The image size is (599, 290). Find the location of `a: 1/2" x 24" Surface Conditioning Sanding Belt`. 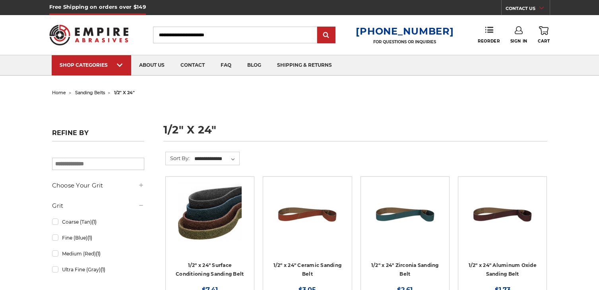

a: 1/2" x 24" Surface Conditioning Sanding Belt is located at coordinates (209, 270).